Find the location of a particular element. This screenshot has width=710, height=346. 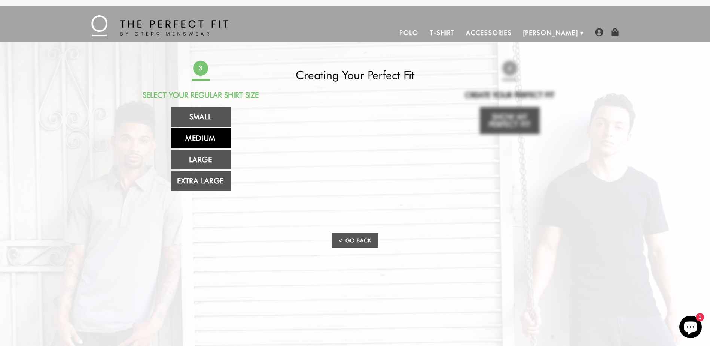

a: Large is located at coordinates (201, 160).